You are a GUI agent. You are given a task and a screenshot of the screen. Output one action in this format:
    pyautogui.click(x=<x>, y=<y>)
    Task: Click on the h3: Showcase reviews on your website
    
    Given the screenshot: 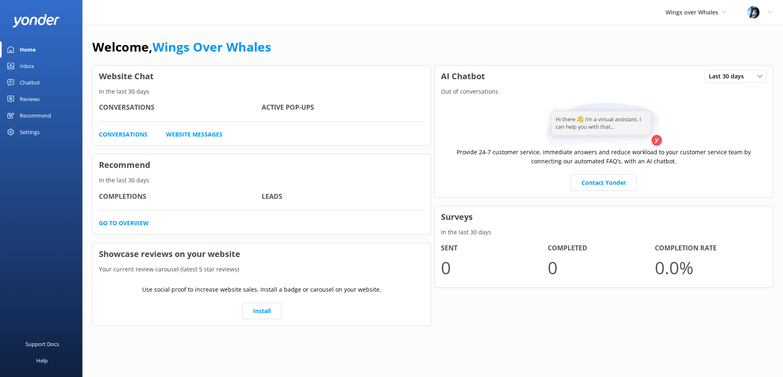 What is the action you would take?
    pyautogui.click(x=262, y=254)
    